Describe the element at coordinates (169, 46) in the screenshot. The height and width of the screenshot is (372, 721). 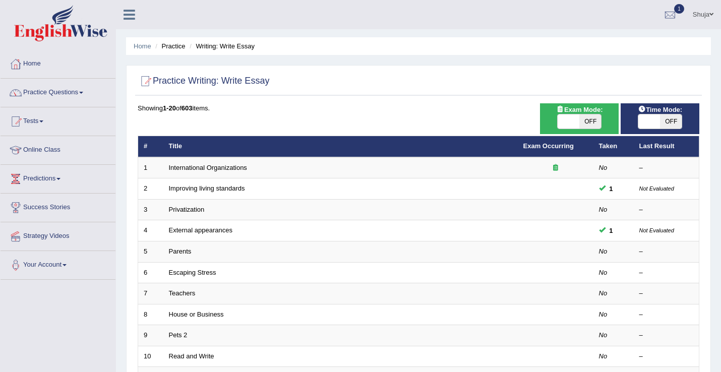
I see `li: Practice` at that location.